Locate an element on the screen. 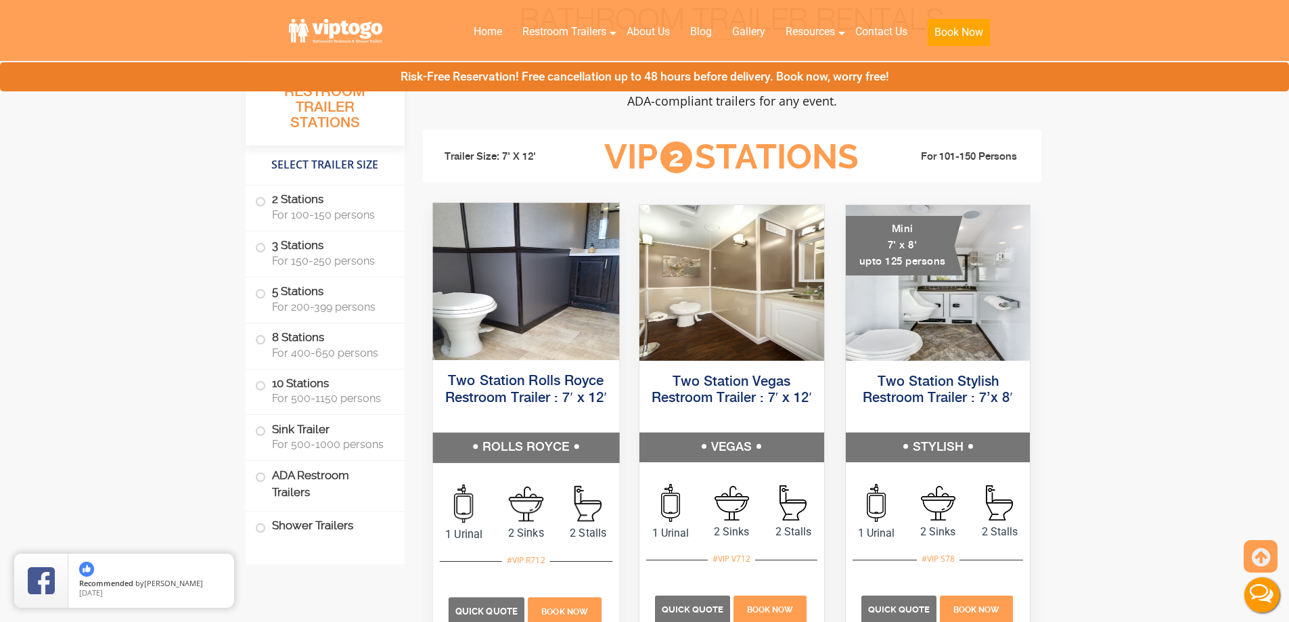  label: 5 Stations is located at coordinates (325, 298).